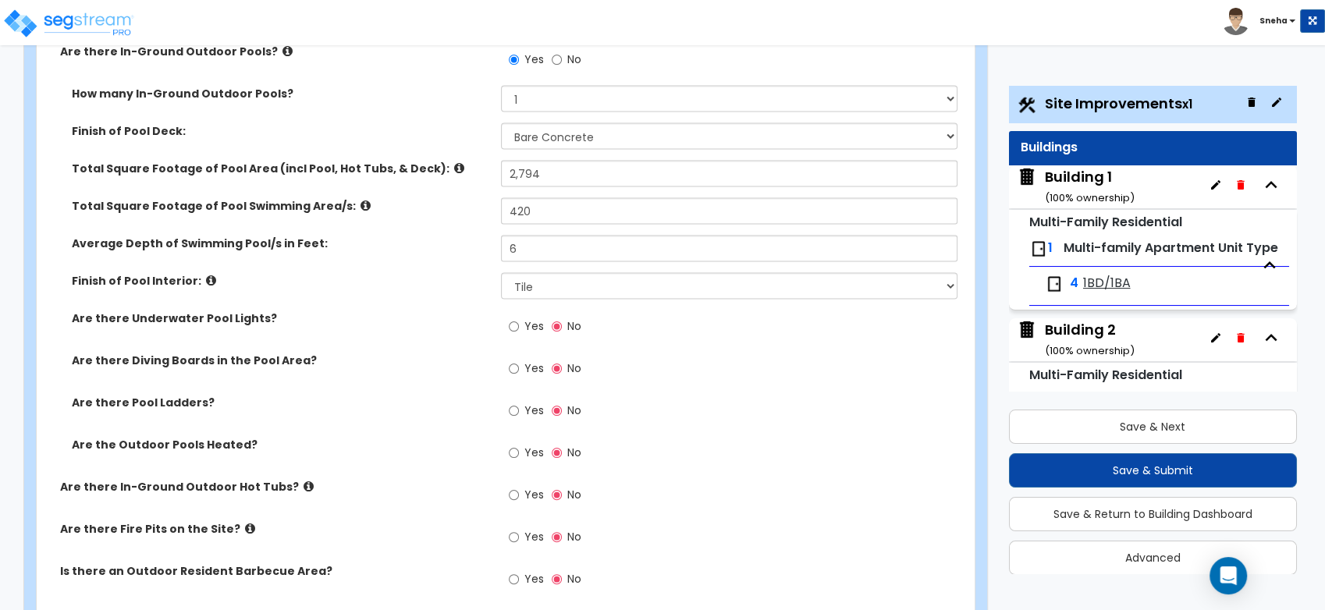 The image size is (1325, 610). Describe the element at coordinates (280, 131) in the screenshot. I see `label: Finish of Pool Deck:` at that location.